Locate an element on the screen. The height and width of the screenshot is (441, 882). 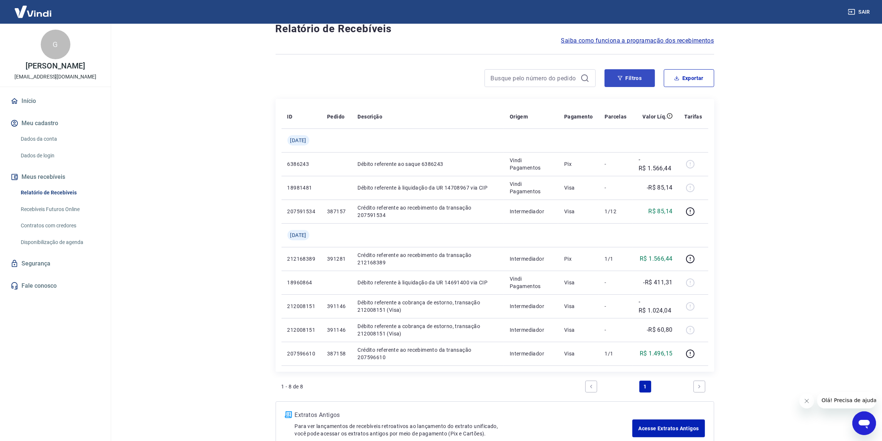
ul: Pagination is located at coordinates (646, 387).